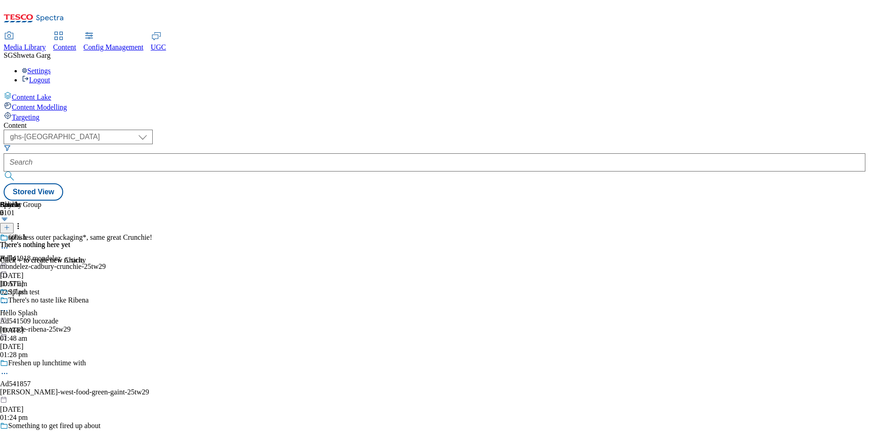 The width and height of the screenshot is (869, 434). What do you see at coordinates (17, 237) in the screenshot?
I see `div: splash` at bounding box center [17, 237].